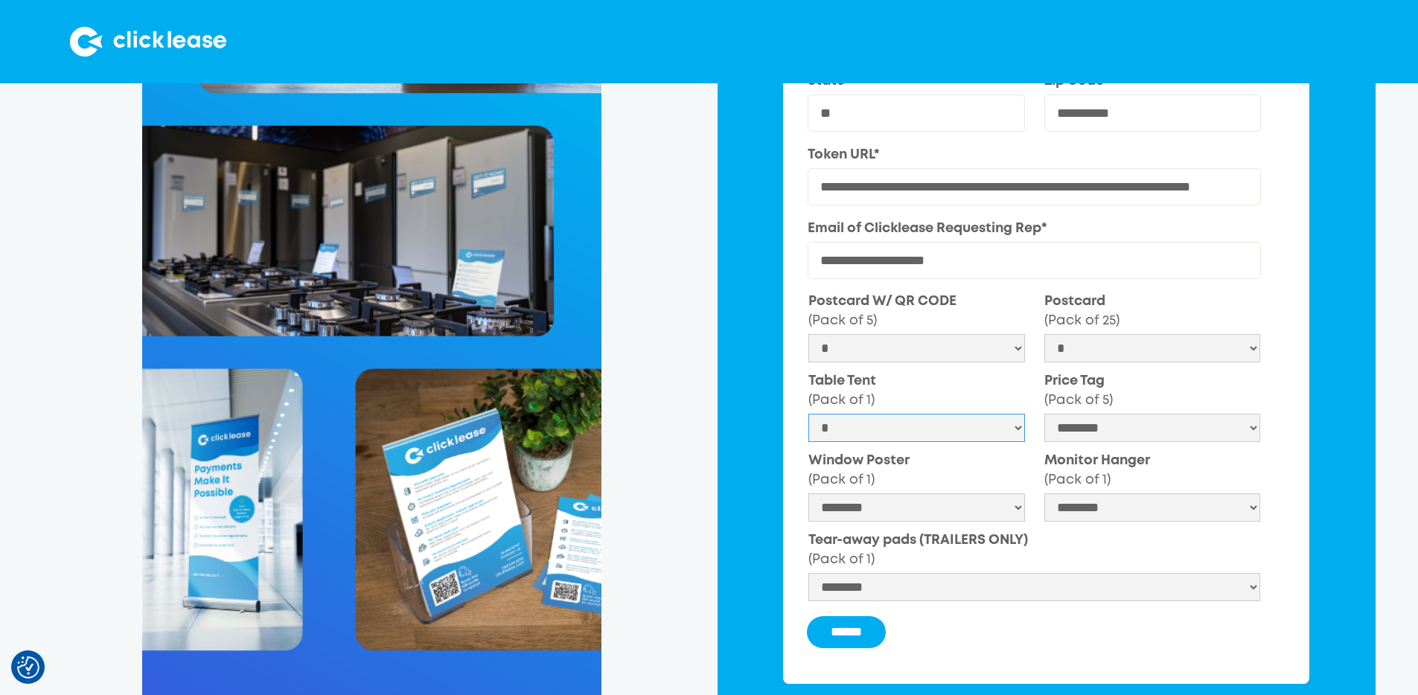 The width and height of the screenshot is (1418, 695). What do you see at coordinates (1034, 228) in the screenshot?
I see `label: Email of Clicklease Requesting Rep*` at bounding box center [1034, 228].